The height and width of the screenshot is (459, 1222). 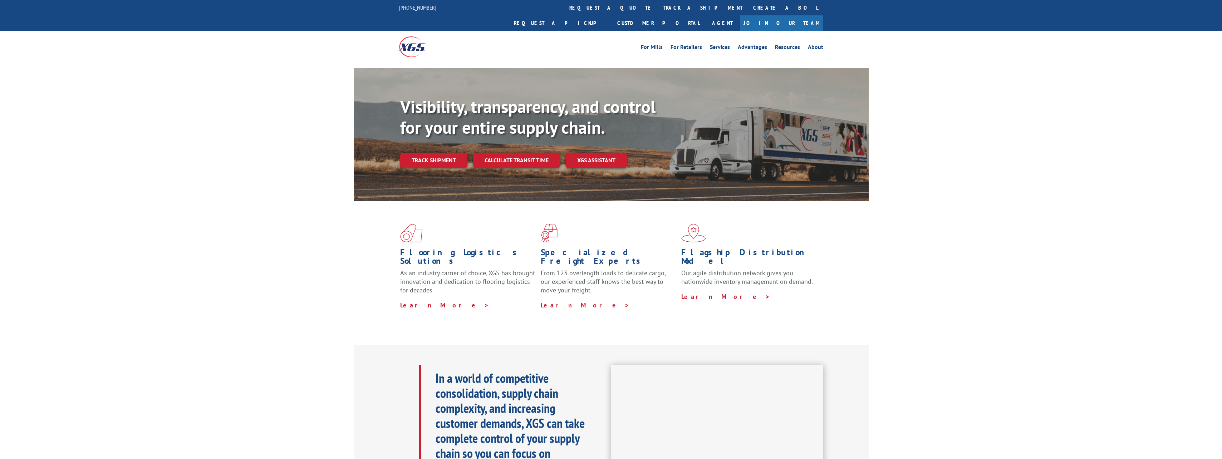 I want to click on a: XGS ASSISTANT, so click(x=596, y=160).